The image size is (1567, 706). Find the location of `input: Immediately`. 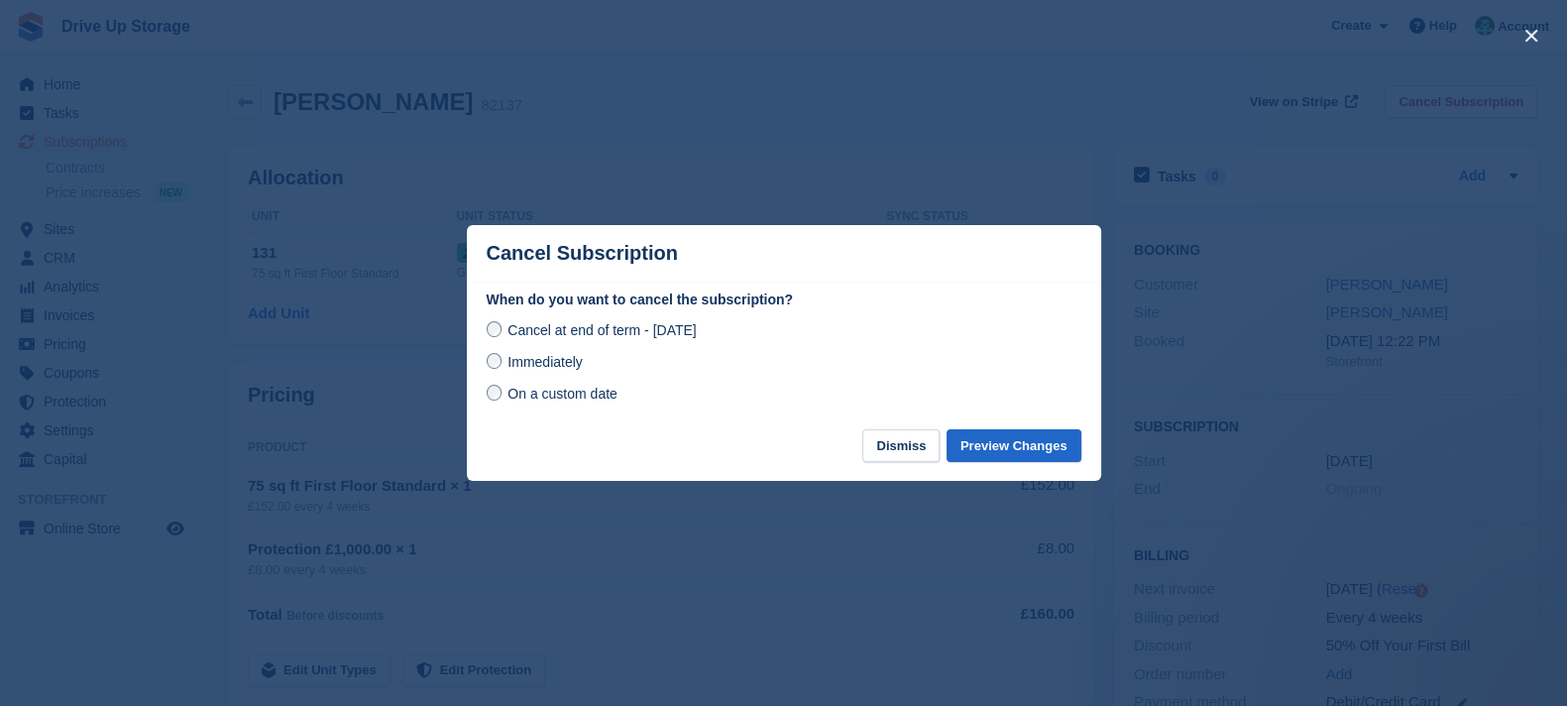

input: Immediately is located at coordinates (495, 361).